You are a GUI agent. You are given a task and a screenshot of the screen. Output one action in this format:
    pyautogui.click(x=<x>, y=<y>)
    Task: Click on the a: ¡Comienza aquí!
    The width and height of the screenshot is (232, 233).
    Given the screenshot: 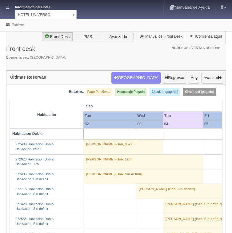 What is the action you would take?
    pyautogui.click(x=206, y=36)
    